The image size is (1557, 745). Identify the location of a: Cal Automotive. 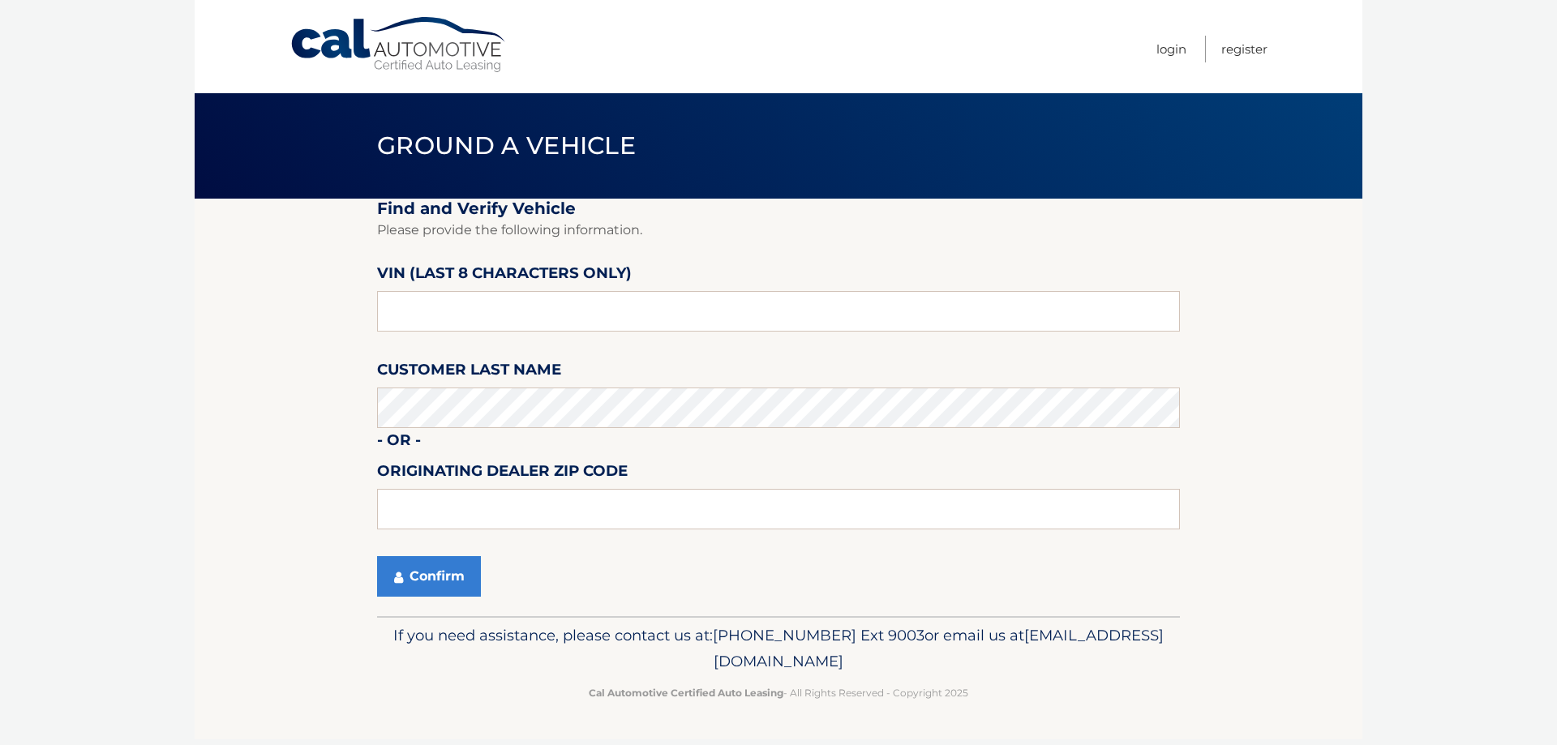
(399, 45).